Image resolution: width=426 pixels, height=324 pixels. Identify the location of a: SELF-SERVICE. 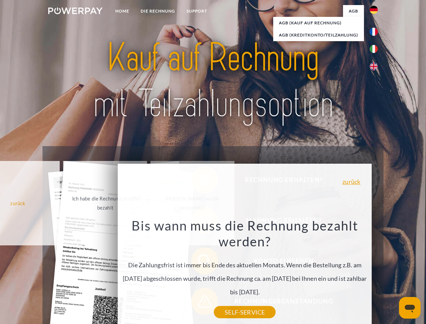
(245, 312).